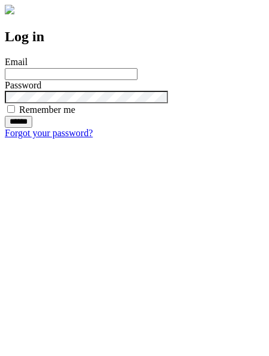 The width and height of the screenshot is (269, 356). I want to click on a: Forgot your password?, so click(48, 133).